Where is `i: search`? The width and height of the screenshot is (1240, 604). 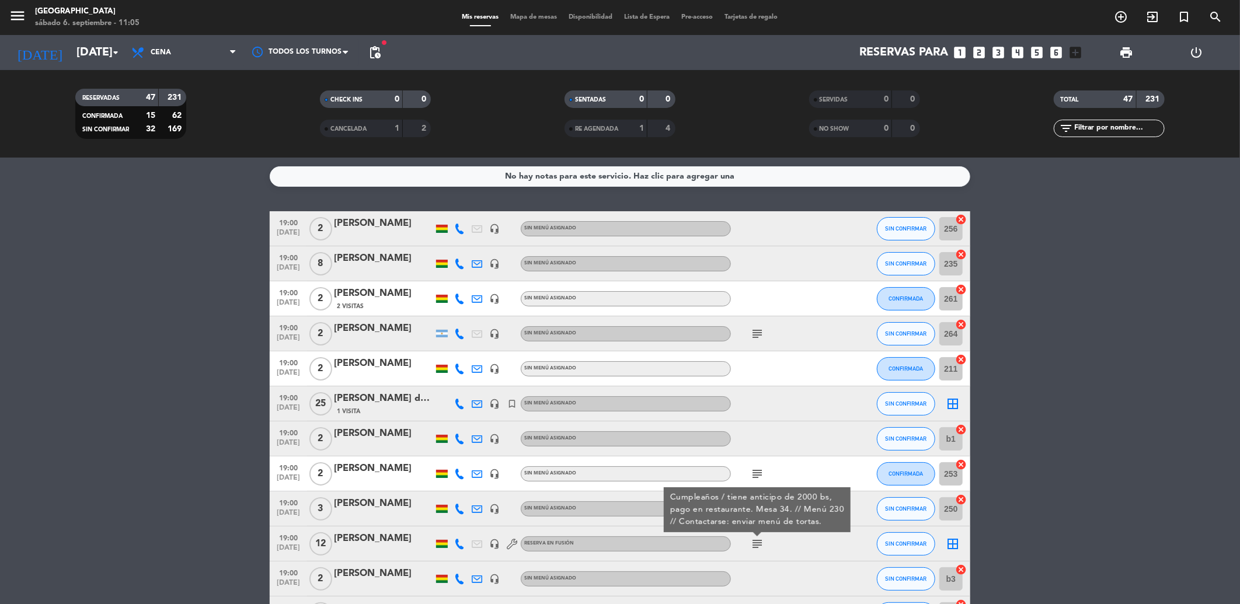 i: search is located at coordinates (1215, 17).